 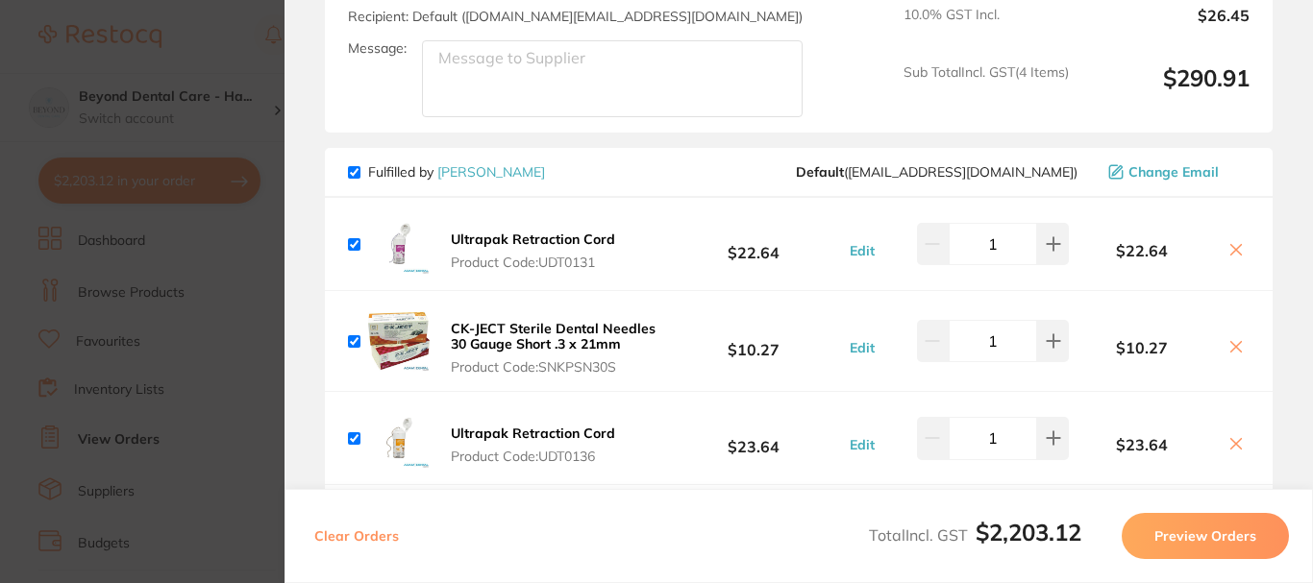 What do you see at coordinates (532, 456) in the screenshot?
I see `span: Product Code: UDT0136` at bounding box center [532, 456].